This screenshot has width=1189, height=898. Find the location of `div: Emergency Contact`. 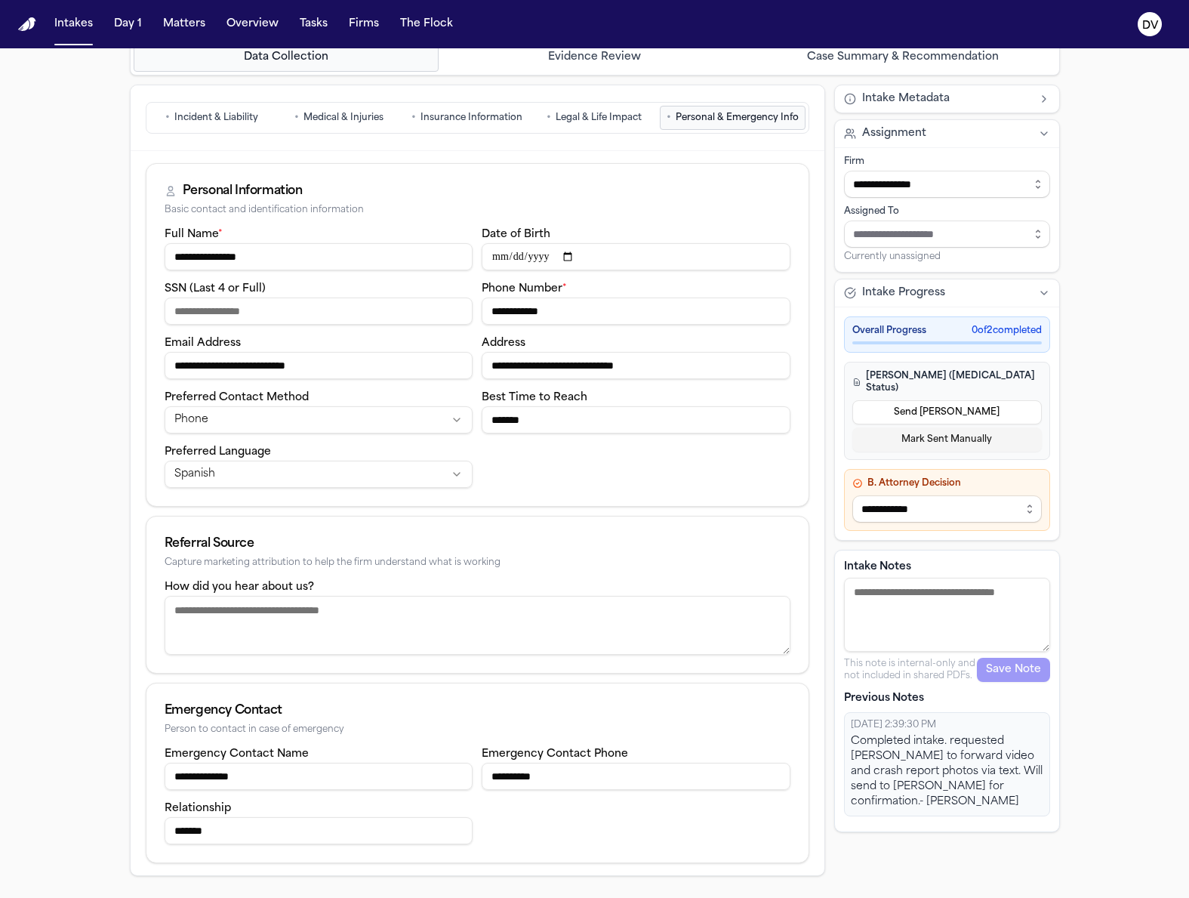

div: Emergency Contact is located at coordinates (477, 711).